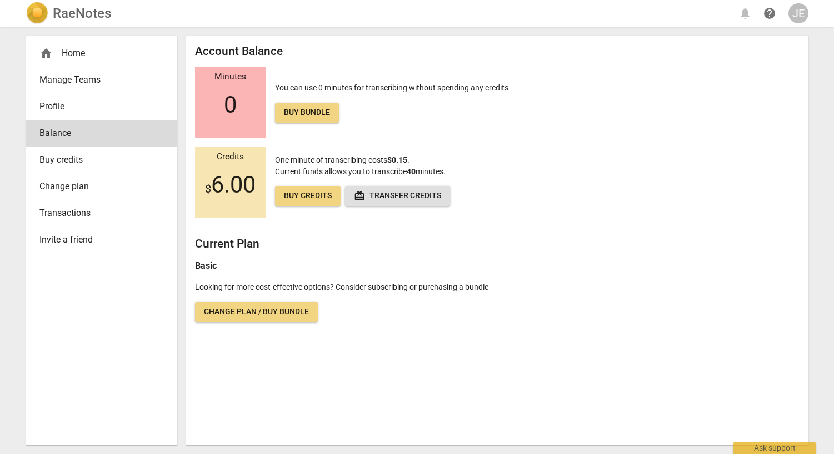 The image size is (834, 454). What do you see at coordinates (97, 107) in the screenshot?
I see `span: Profile` at bounding box center [97, 107].